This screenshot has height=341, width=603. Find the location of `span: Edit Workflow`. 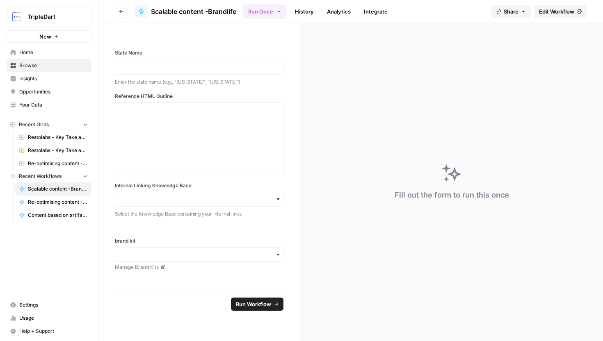

span: Edit Workflow is located at coordinates (556, 11).